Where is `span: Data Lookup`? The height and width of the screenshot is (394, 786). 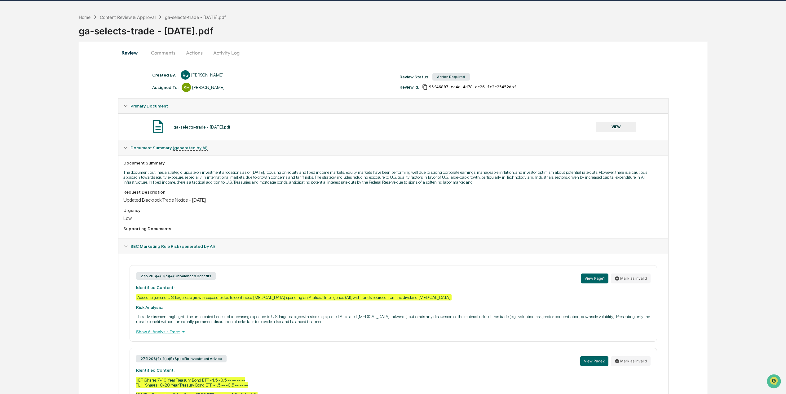 span: Data Lookup is located at coordinates (26, 93).